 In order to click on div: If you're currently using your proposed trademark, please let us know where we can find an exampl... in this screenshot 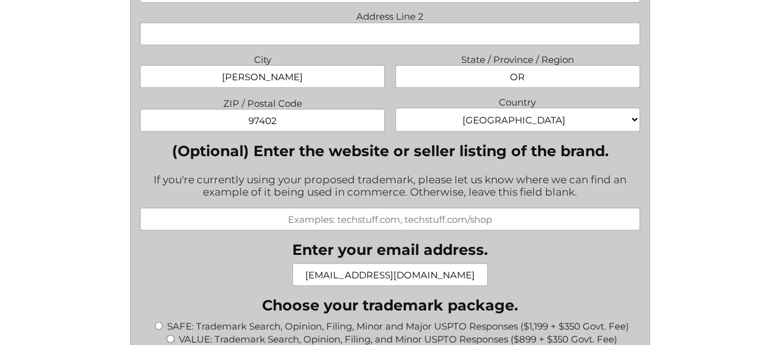, I will do `click(390, 186)`.